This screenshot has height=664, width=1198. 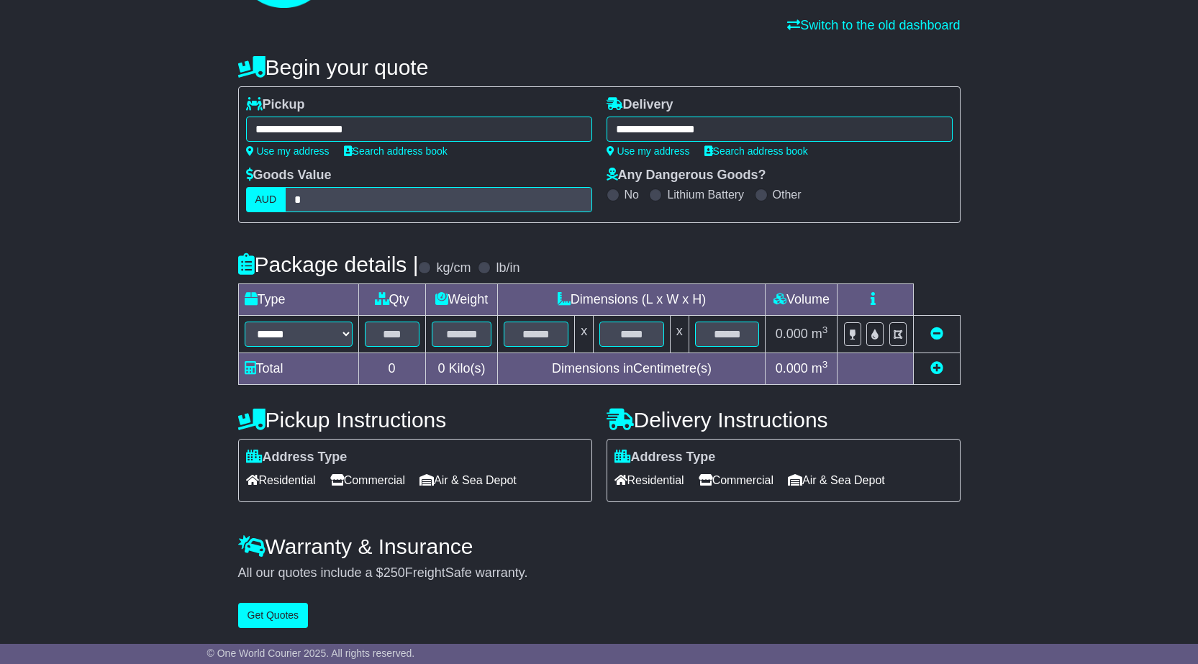 What do you see at coordinates (507, 268) in the screenshot?
I see `label: lb/in` at bounding box center [507, 268].